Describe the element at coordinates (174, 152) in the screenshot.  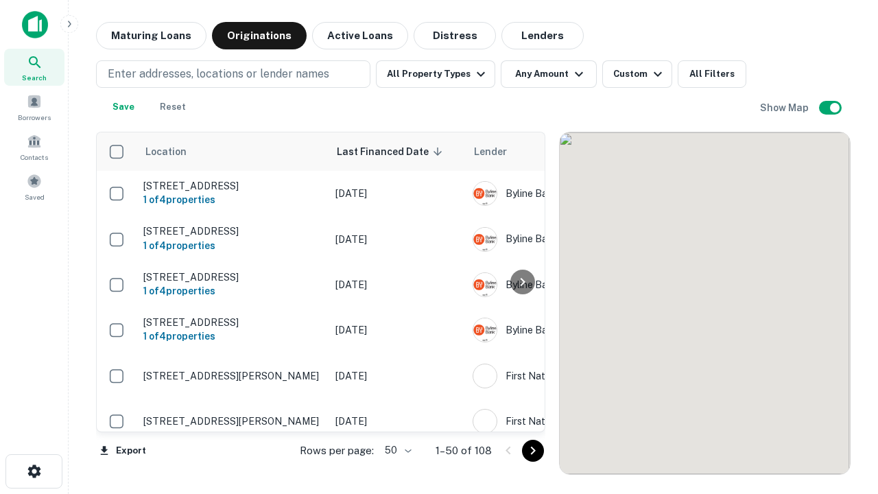
I see `span: Location` at that location.